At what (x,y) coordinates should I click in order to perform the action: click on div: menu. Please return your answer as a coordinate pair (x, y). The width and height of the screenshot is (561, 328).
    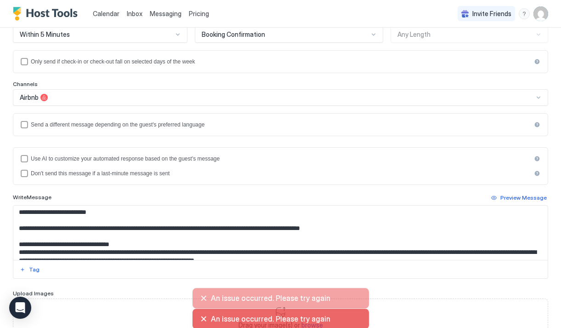
    Looking at the image, I should click on (524, 14).